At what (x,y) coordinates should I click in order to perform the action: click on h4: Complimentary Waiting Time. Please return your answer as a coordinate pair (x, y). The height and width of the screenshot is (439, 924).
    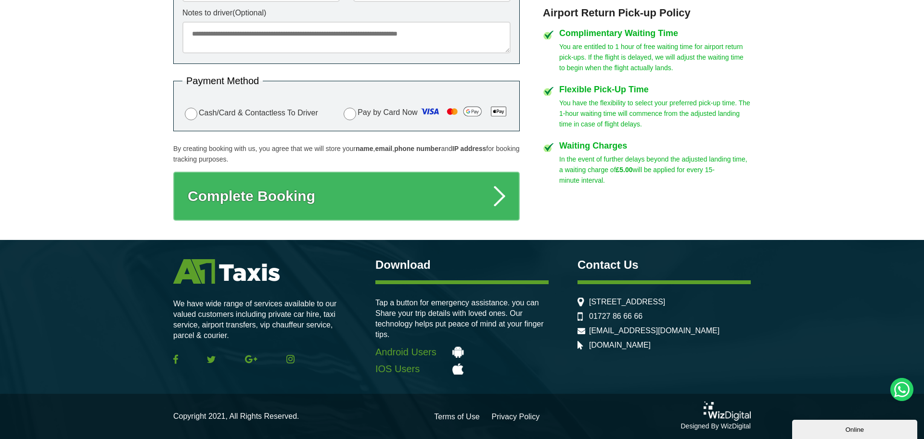
    Looking at the image, I should click on (655, 33).